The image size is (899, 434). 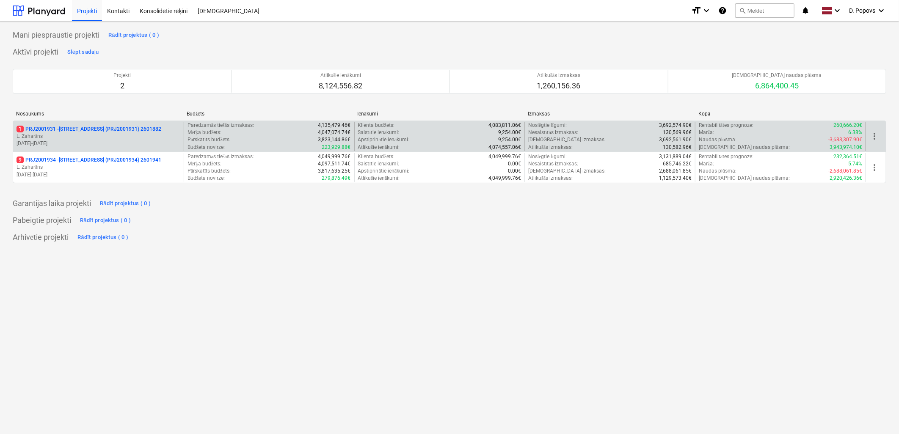 What do you see at coordinates (56, 35) in the screenshot?
I see `p: Mani piespraustie projekti` at bounding box center [56, 35].